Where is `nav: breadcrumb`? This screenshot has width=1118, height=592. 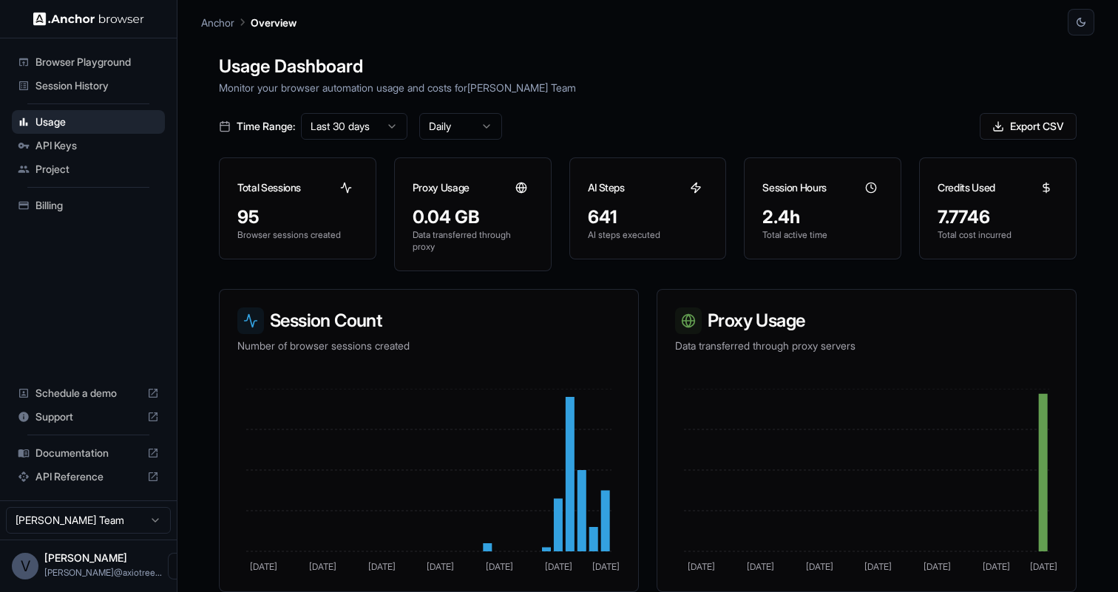
nav: breadcrumb is located at coordinates (248, 22).